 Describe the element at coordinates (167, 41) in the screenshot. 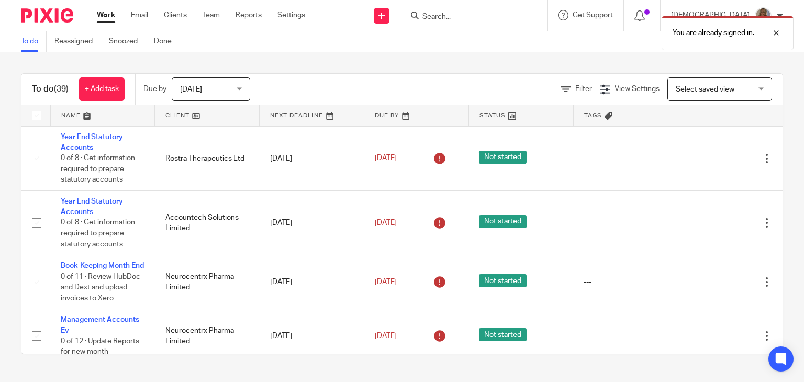

I see `a: Done` at that location.